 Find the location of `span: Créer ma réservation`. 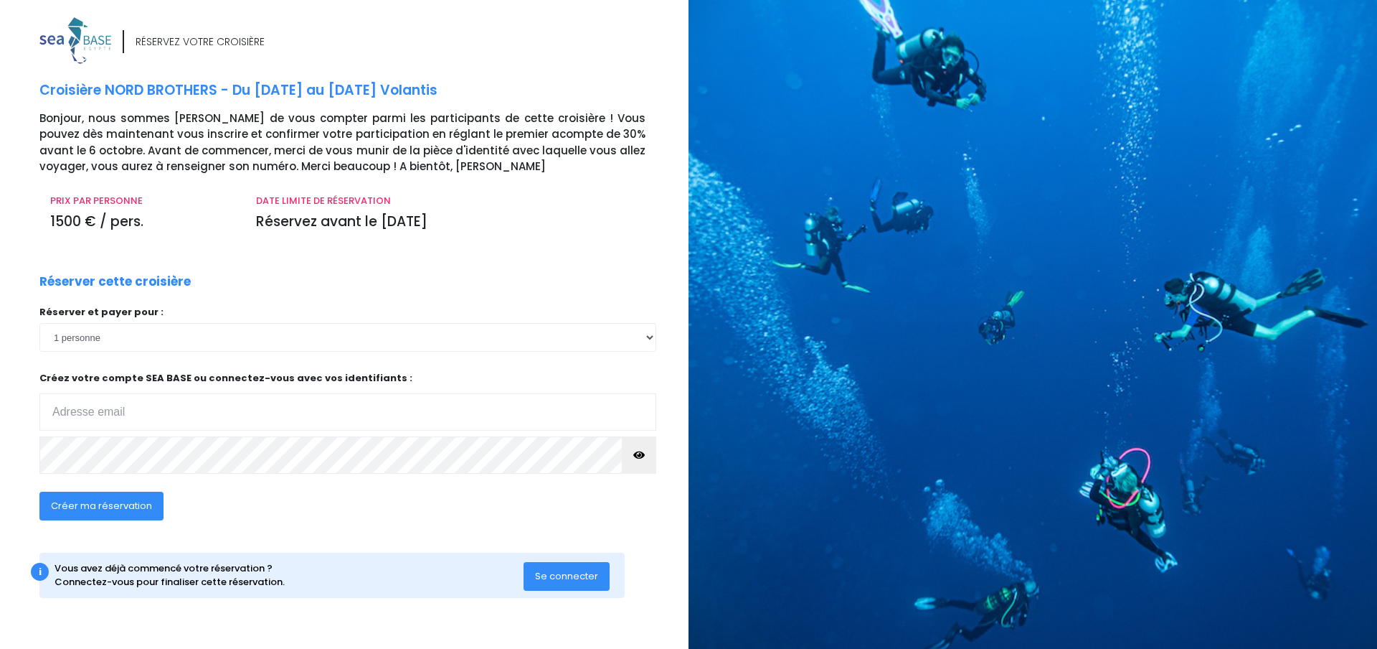

span: Créer ma réservation is located at coordinates (101, 505).